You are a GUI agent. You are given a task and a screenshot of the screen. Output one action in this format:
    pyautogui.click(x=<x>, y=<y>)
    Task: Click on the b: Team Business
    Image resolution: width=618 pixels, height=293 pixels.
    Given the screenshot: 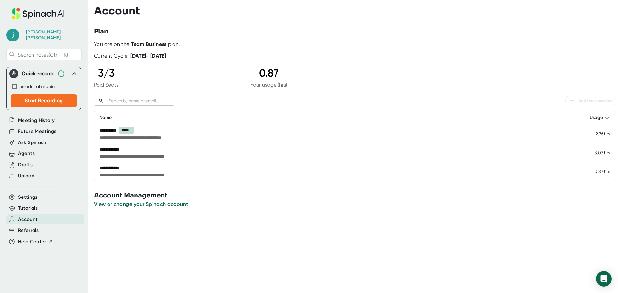 What is the action you would take?
    pyautogui.click(x=149, y=44)
    